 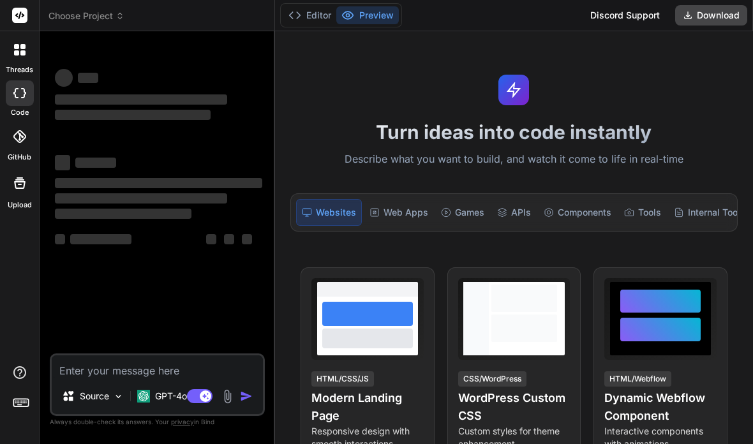 I want to click on div: Discord Support, so click(x=624, y=15).